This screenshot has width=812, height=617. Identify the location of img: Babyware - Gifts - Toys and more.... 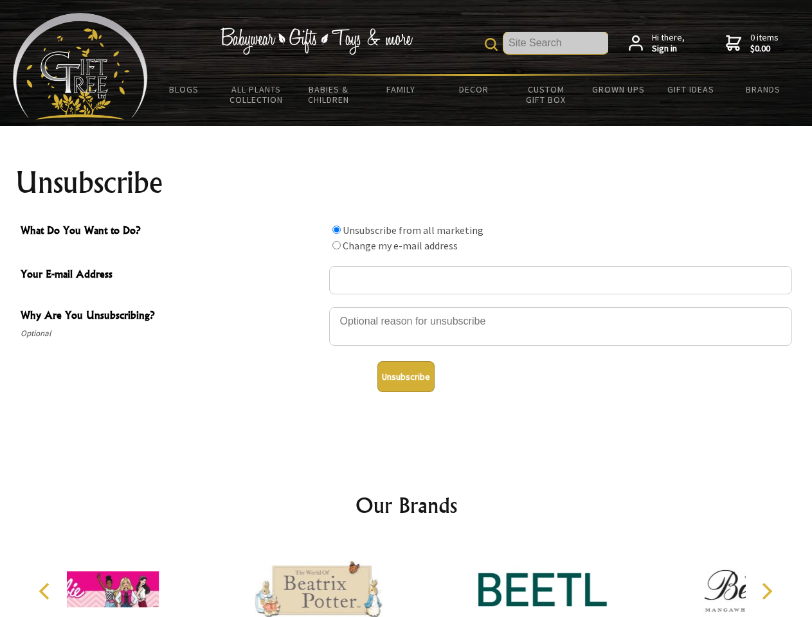
(80, 66).